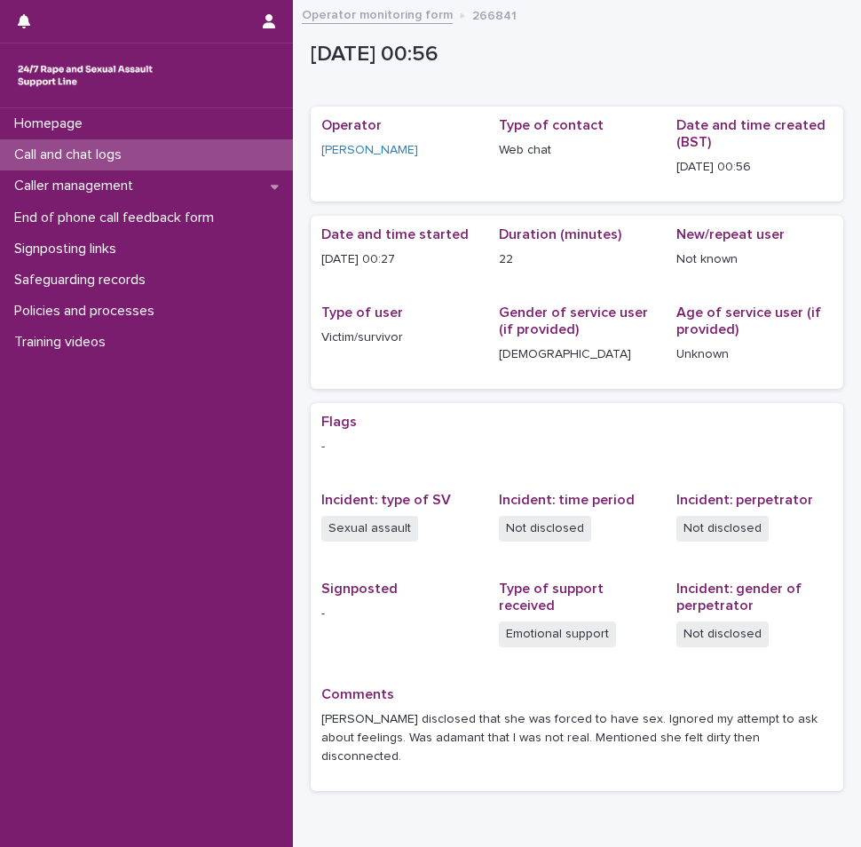 This screenshot has width=861, height=847. What do you see at coordinates (558, 634) in the screenshot?
I see `span: Emotional support` at bounding box center [558, 634].